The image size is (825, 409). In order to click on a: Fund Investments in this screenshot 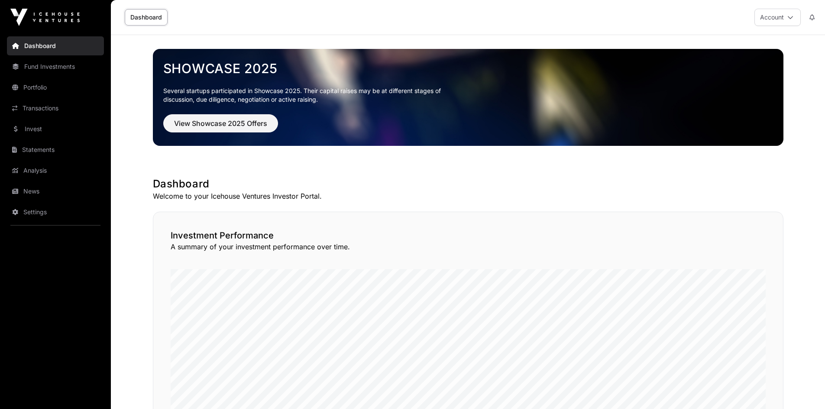, I will do `click(55, 67)`.